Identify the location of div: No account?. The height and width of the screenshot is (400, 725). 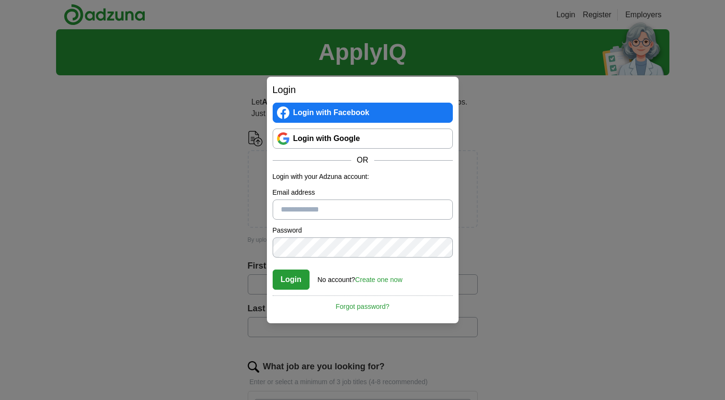
(360, 276).